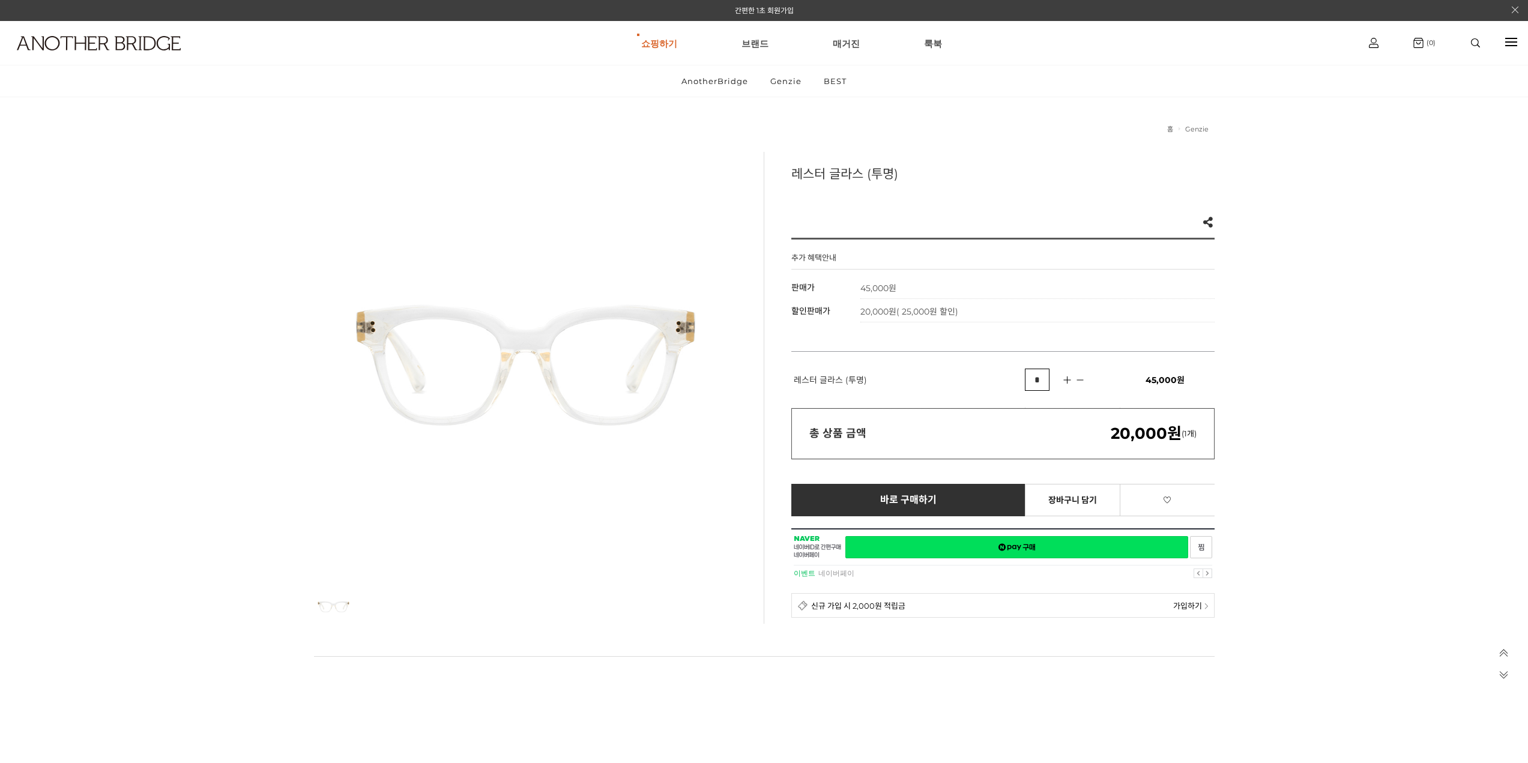  What do you see at coordinates (1079, 380) in the screenshot?
I see `img: 수량감소` at bounding box center [1079, 380].